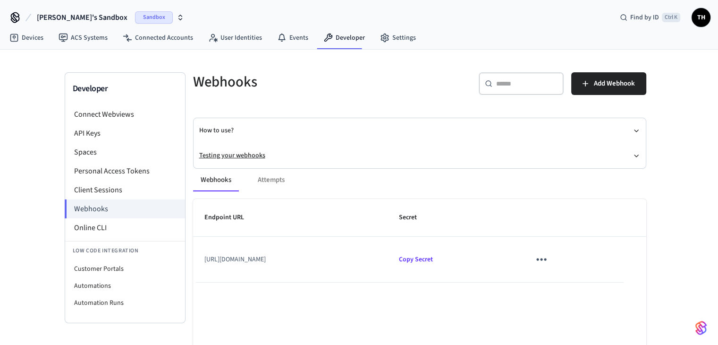  I want to click on a: Devices, so click(26, 38).